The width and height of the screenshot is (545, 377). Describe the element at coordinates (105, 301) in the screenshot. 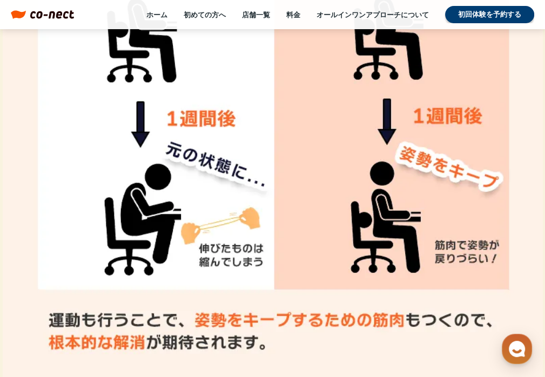

I see `a: チャット` at that location.